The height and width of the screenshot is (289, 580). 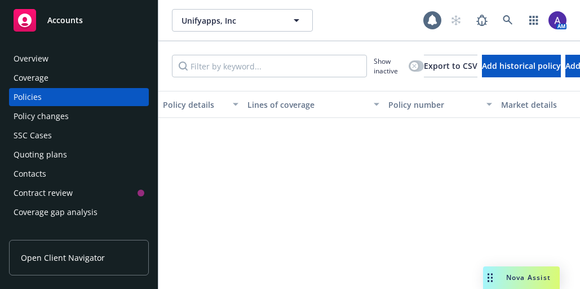 What do you see at coordinates (522, 65) in the screenshot?
I see `span: Add historical policy` at bounding box center [522, 65].